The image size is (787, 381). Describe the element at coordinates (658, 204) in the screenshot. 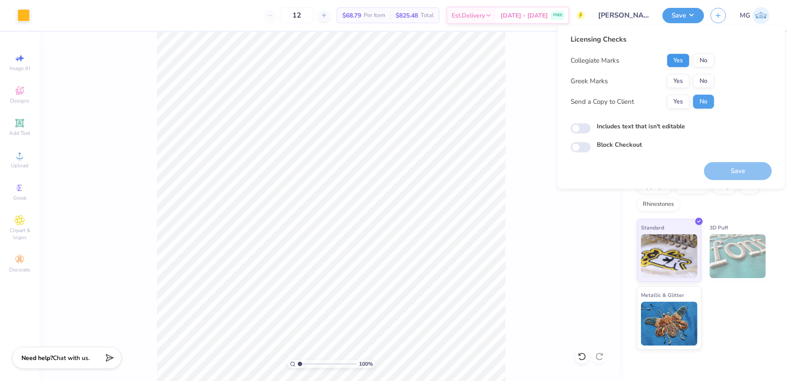

I see `div: Rhinestones` at that location.